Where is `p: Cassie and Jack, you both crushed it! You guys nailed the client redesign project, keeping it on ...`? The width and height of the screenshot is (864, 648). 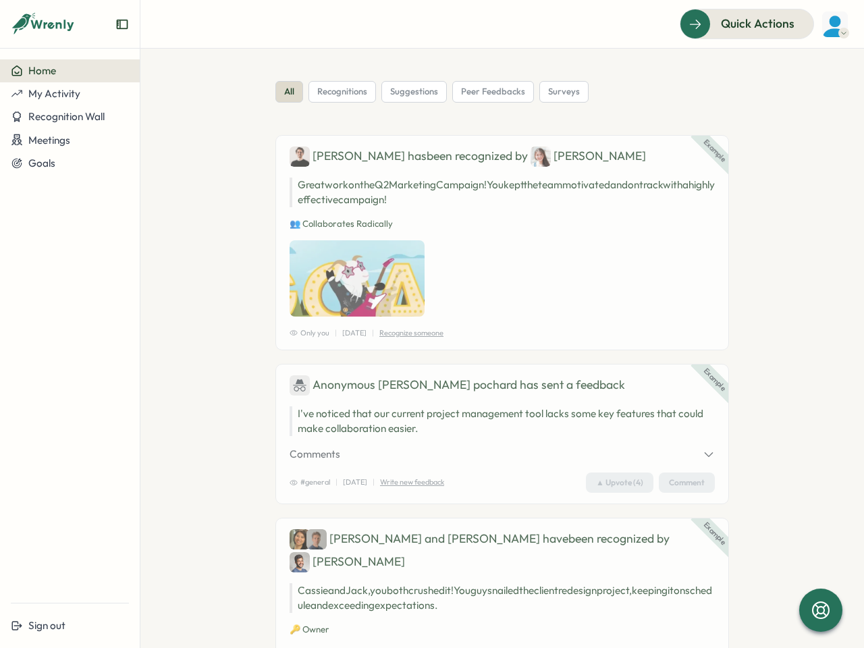
p: Cassie and Jack, you both crushed it! You guys nailed the client redesign project, keeping it on ... is located at coordinates (502, 598).